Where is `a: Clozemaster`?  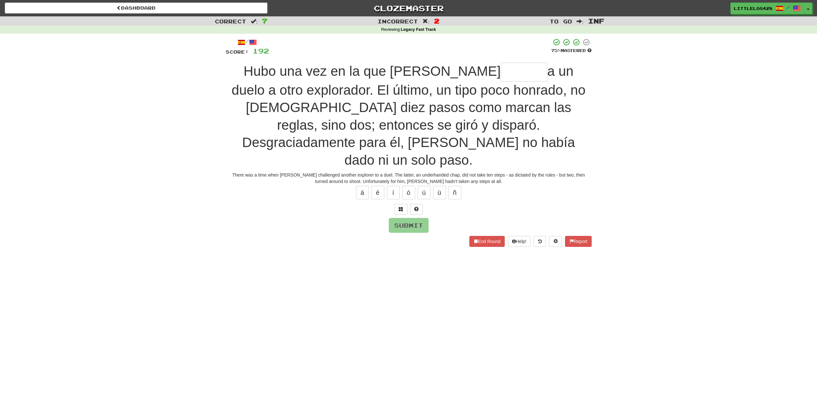 a: Clozemaster is located at coordinates (408, 8).